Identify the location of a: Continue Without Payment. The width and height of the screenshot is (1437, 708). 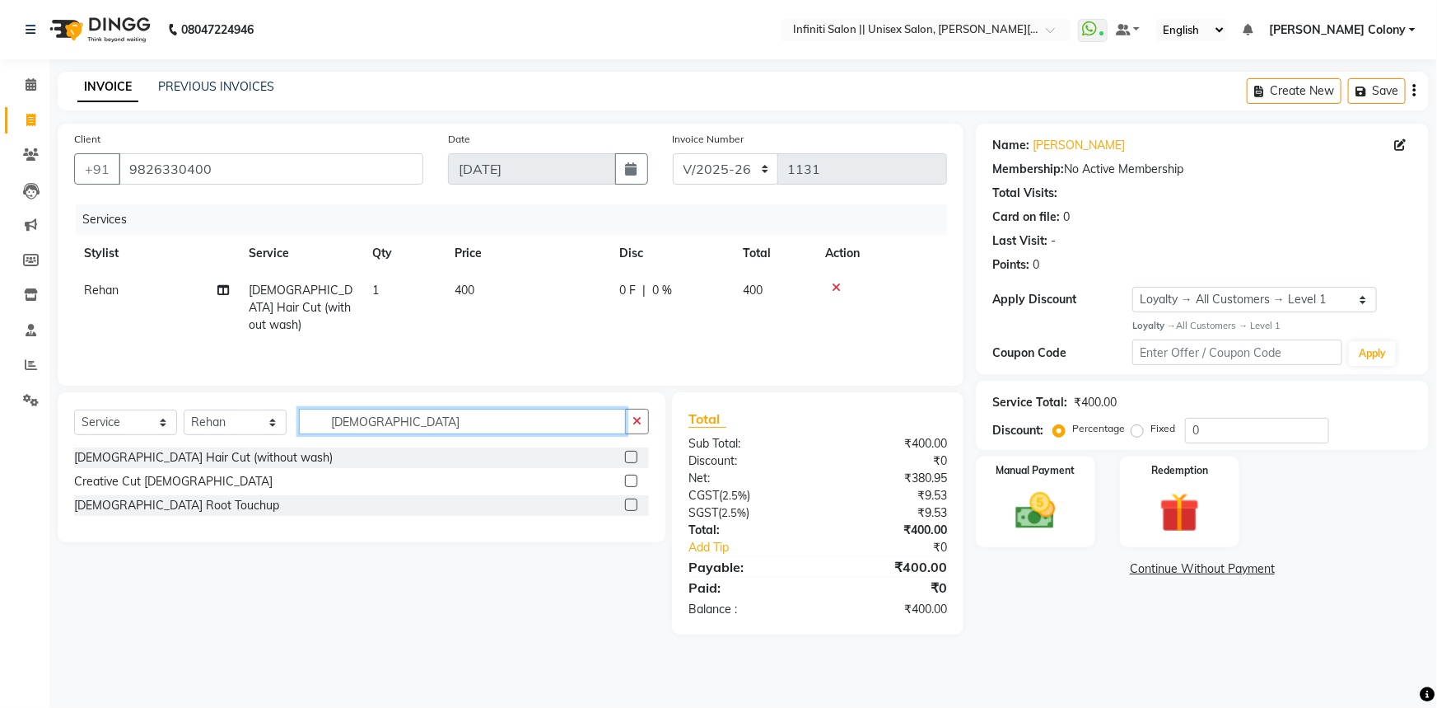
(1203, 568).